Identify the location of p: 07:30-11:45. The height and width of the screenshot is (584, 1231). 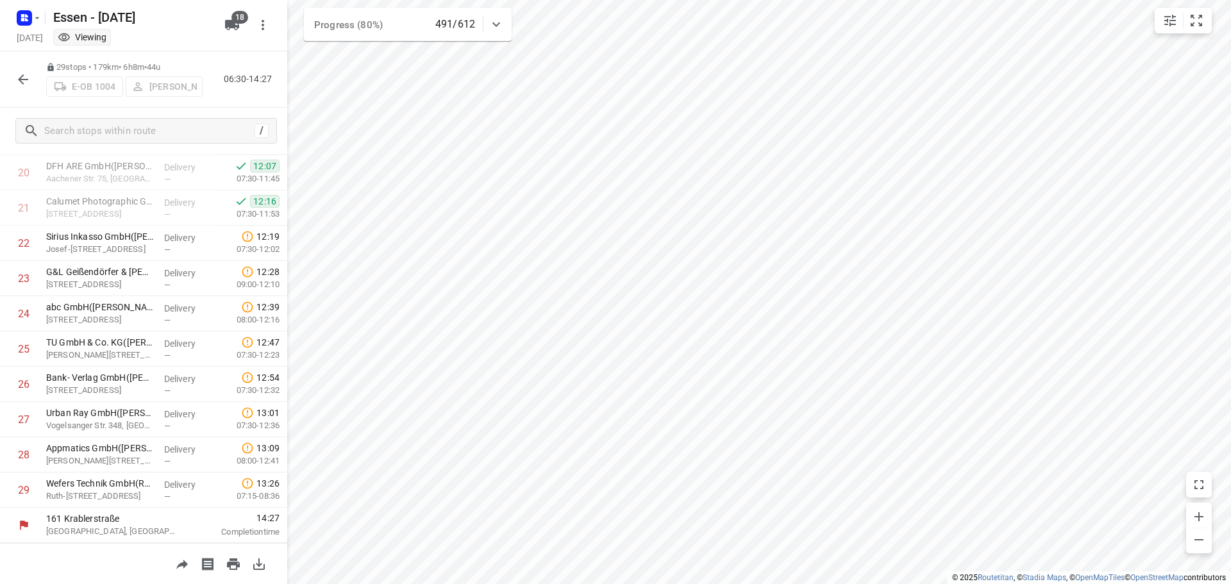
(247, 179).